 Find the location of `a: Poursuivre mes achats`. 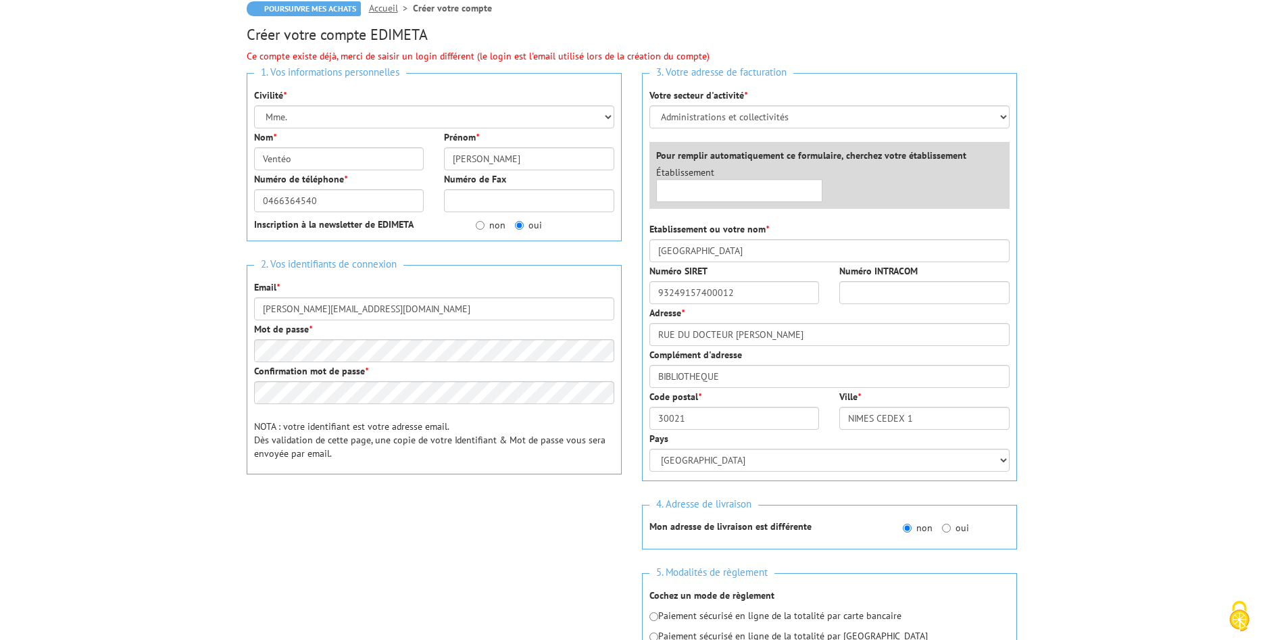

a: Poursuivre mes achats is located at coordinates (304, 9).